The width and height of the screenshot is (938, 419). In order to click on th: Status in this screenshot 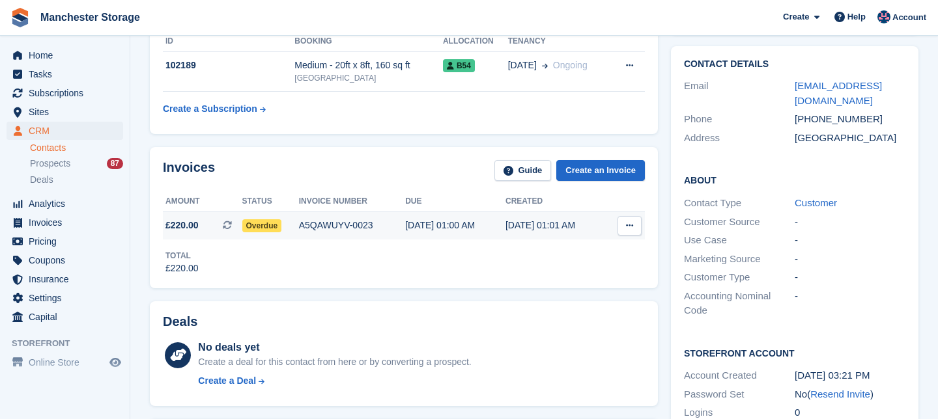, I will do `click(270, 202)`.